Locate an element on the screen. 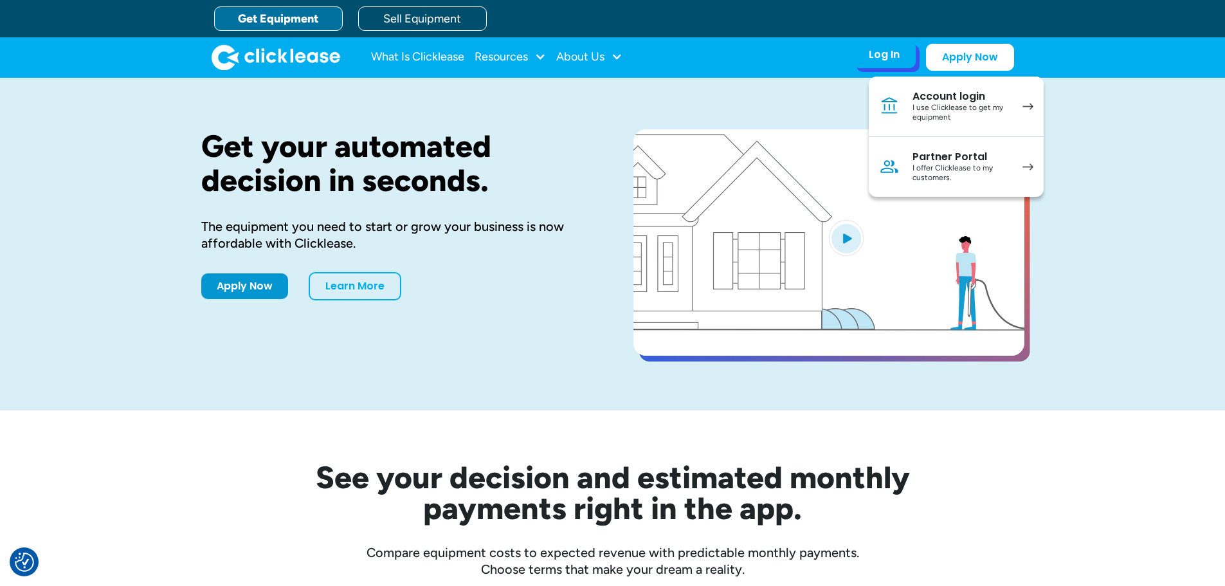 Image resolution: width=1225 pixels, height=586 pixels. a: Sell Equipment is located at coordinates (422, 19).